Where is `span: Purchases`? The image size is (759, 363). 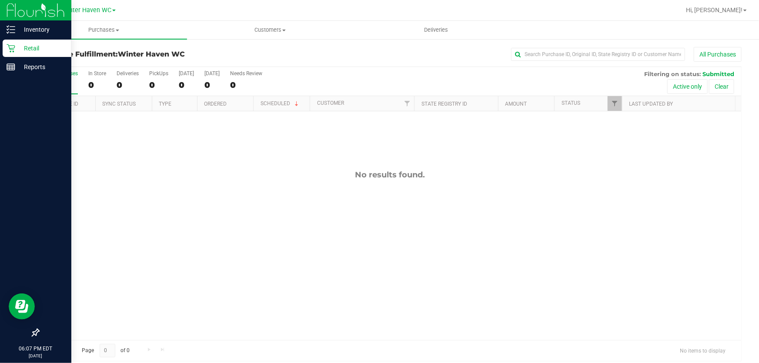 span: Purchases is located at coordinates (104, 30).